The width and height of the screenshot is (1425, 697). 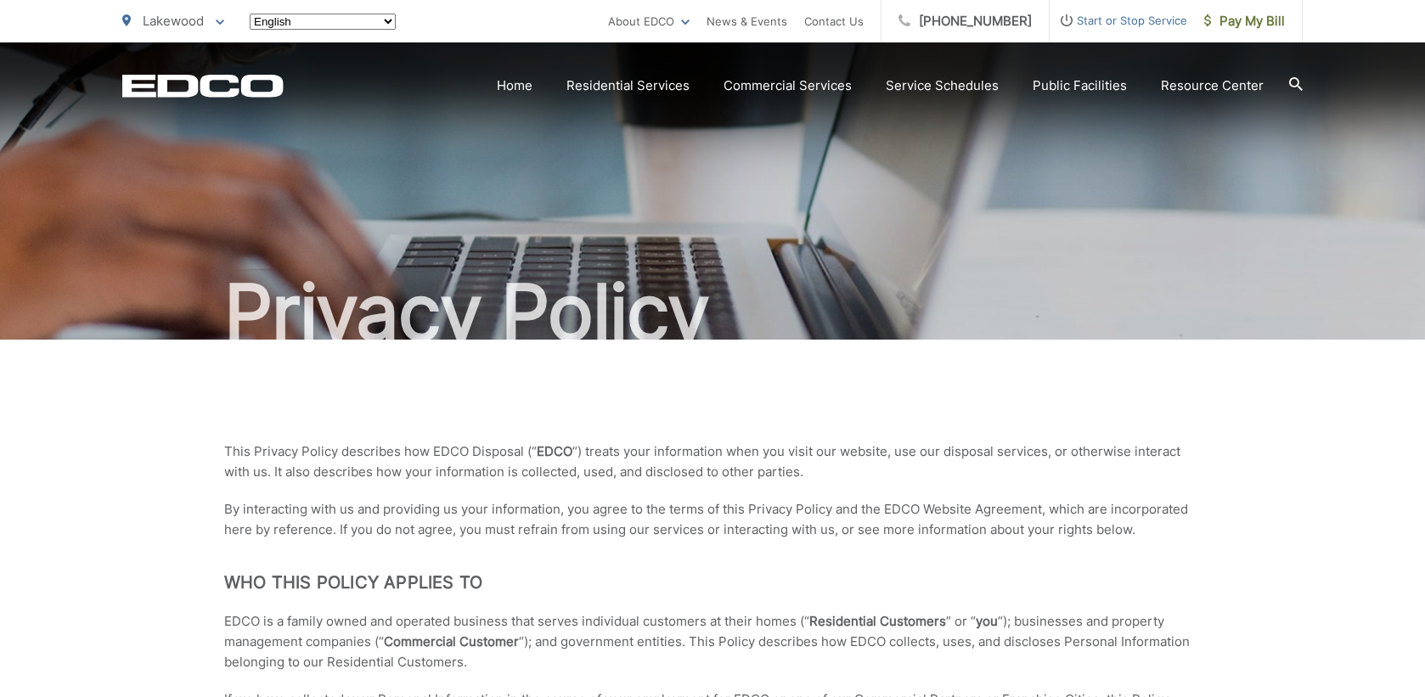 What do you see at coordinates (712, 520) in the screenshot?
I see `p: By interacting with us and providing us your information, you agree to the terms of this Privacy ...` at bounding box center [712, 520].